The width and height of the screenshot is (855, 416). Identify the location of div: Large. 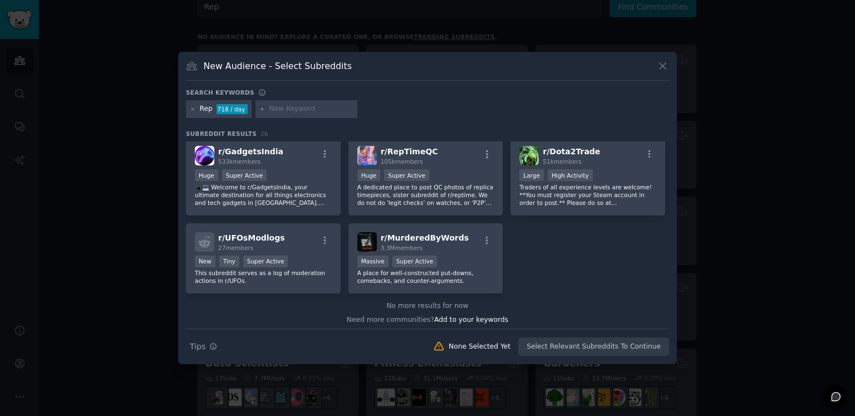
(531, 175).